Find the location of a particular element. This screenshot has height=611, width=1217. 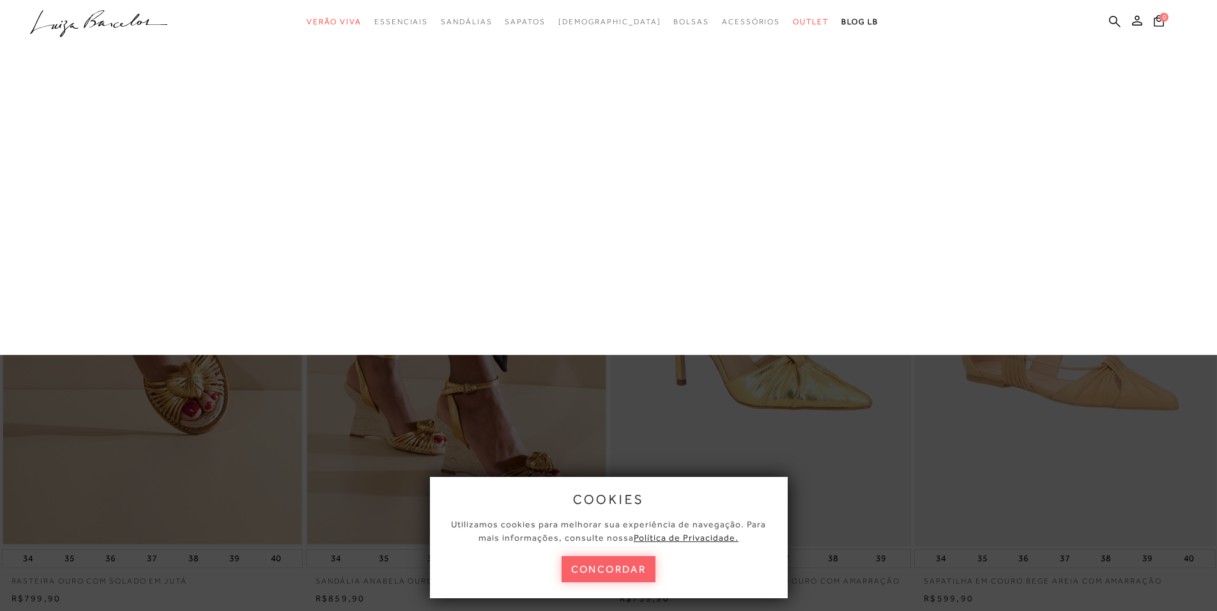

span: Essenciais is located at coordinates (401, 22).